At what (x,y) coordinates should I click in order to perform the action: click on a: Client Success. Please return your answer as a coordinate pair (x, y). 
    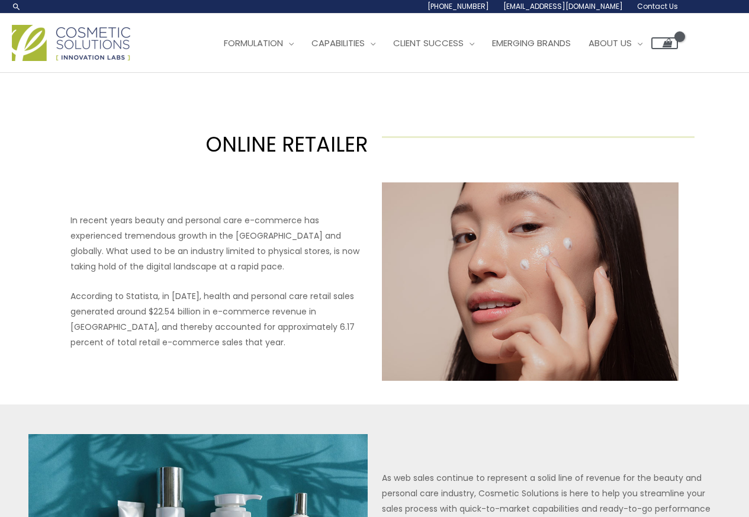
    Looking at the image, I should click on (433, 43).